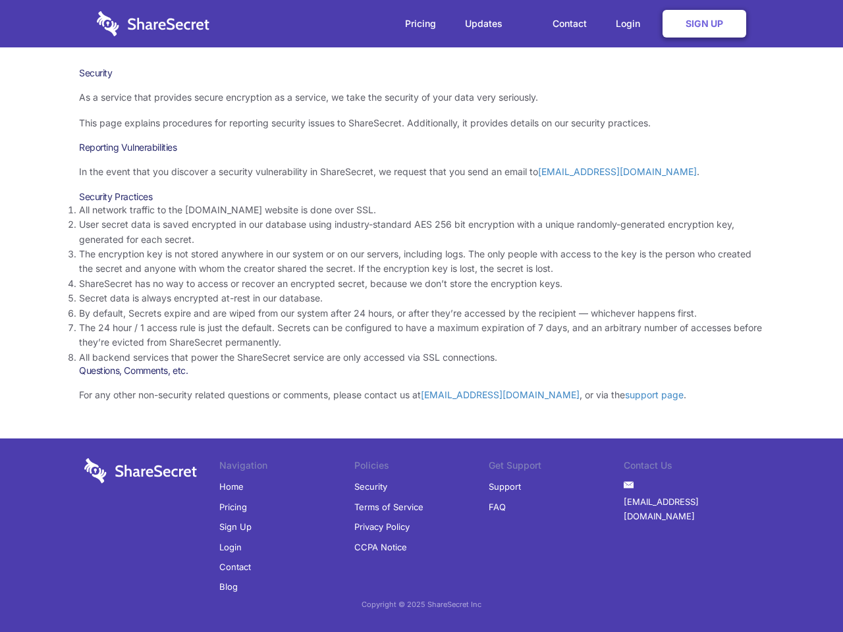 The image size is (843, 632). Describe the element at coordinates (381, 547) in the screenshot. I see `a: CCPA Notice` at that location.